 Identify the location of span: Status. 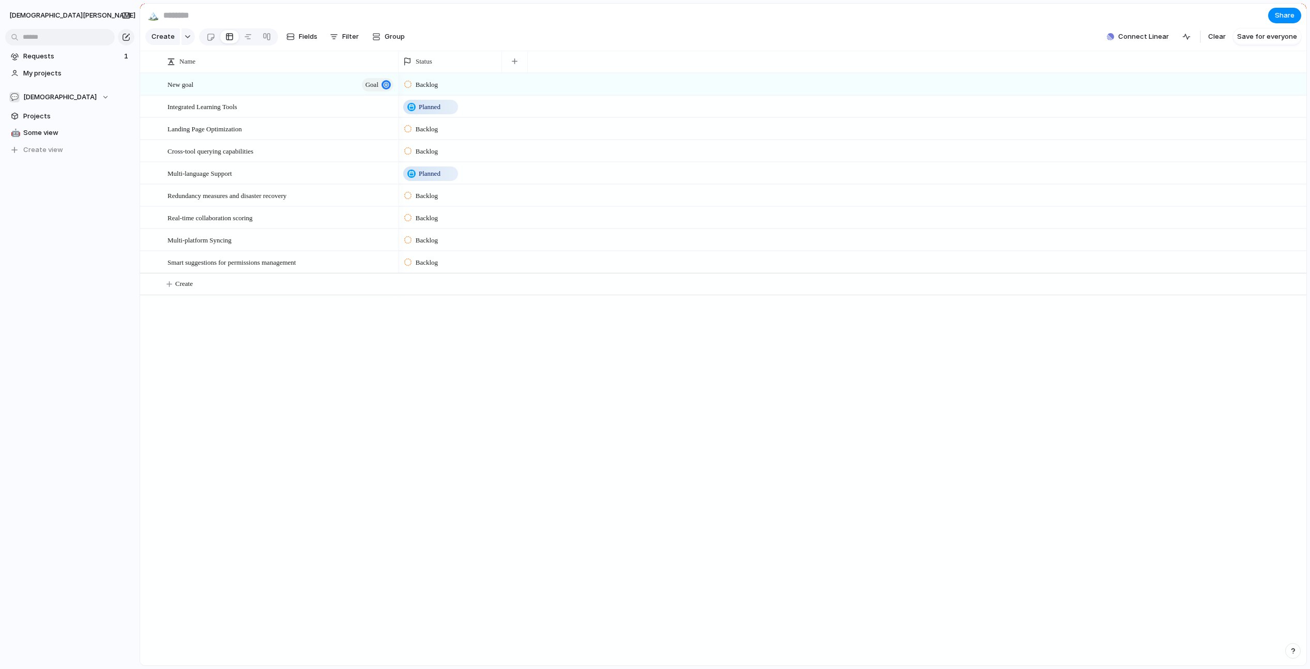
(424, 62).